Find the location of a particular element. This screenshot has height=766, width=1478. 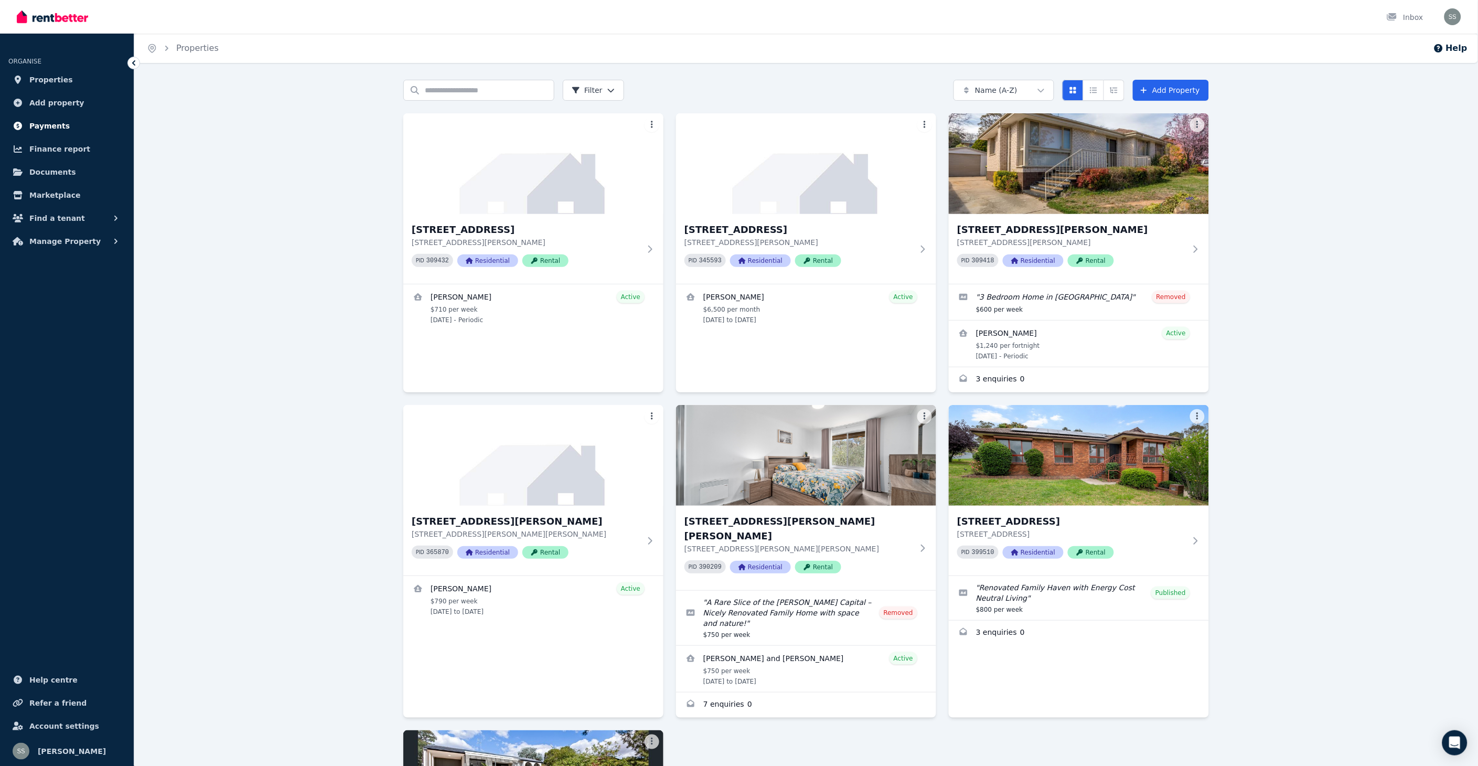

a: Documents is located at coordinates (67, 172).